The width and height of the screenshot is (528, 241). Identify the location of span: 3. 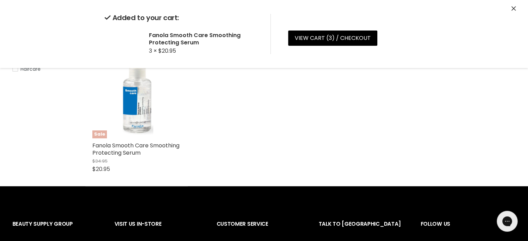
(330, 38).